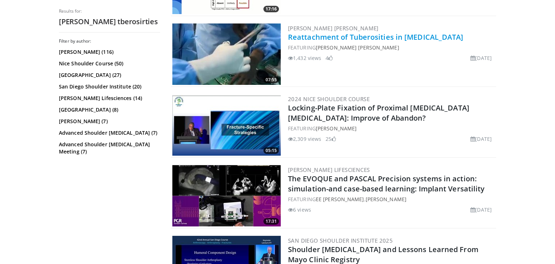 The image size is (555, 264). I want to click on li: 1,432 views, so click(305, 58).